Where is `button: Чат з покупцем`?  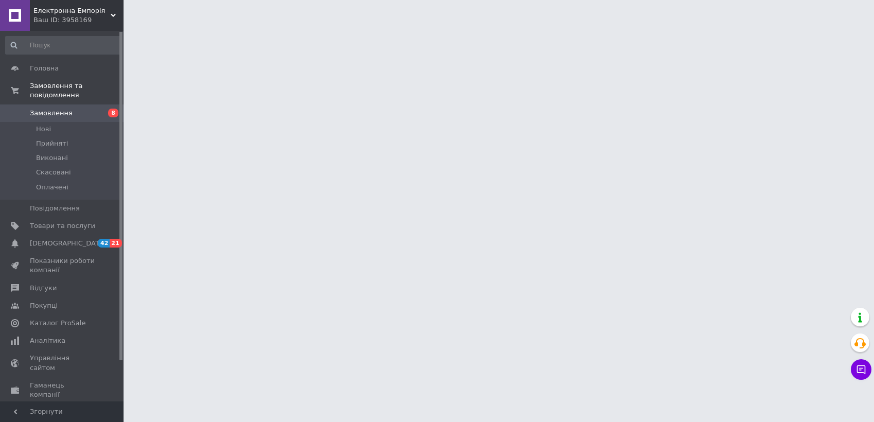 button: Чат з покупцем is located at coordinates (861, 369).